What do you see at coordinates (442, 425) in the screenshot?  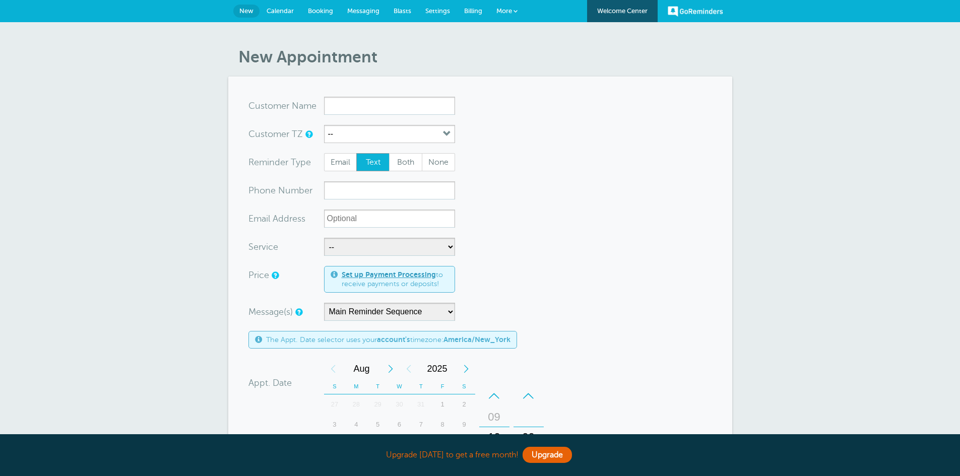 I see `div: Friday, August 8` at bounding box center [442, 425].